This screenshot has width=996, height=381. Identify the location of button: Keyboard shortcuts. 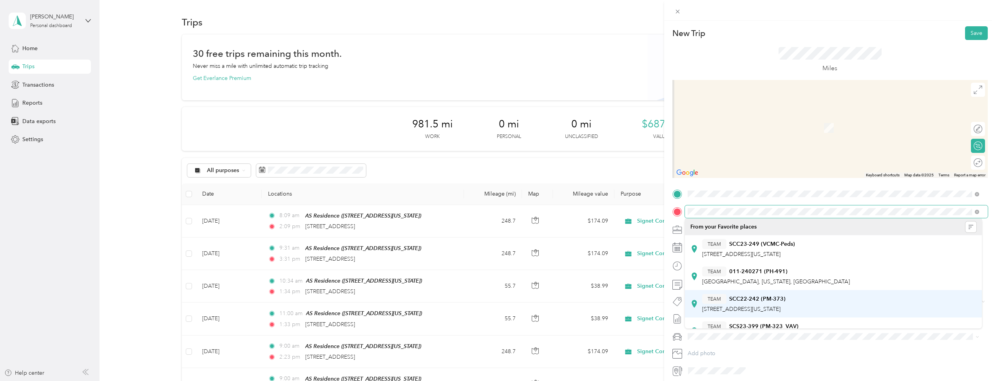
(883, 175).